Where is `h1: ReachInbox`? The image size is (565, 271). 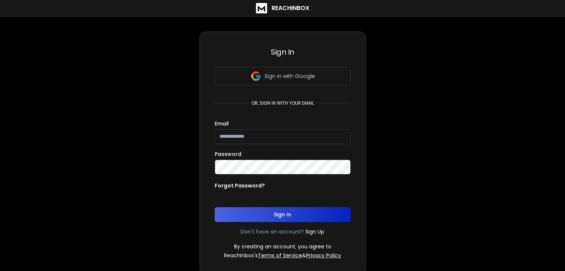 h1: ReachInbox is located at coordinates (290, 8).